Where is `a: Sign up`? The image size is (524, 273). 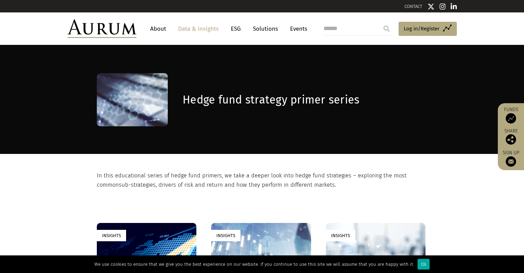
a: Sign up is located at coordinates (511, 158).